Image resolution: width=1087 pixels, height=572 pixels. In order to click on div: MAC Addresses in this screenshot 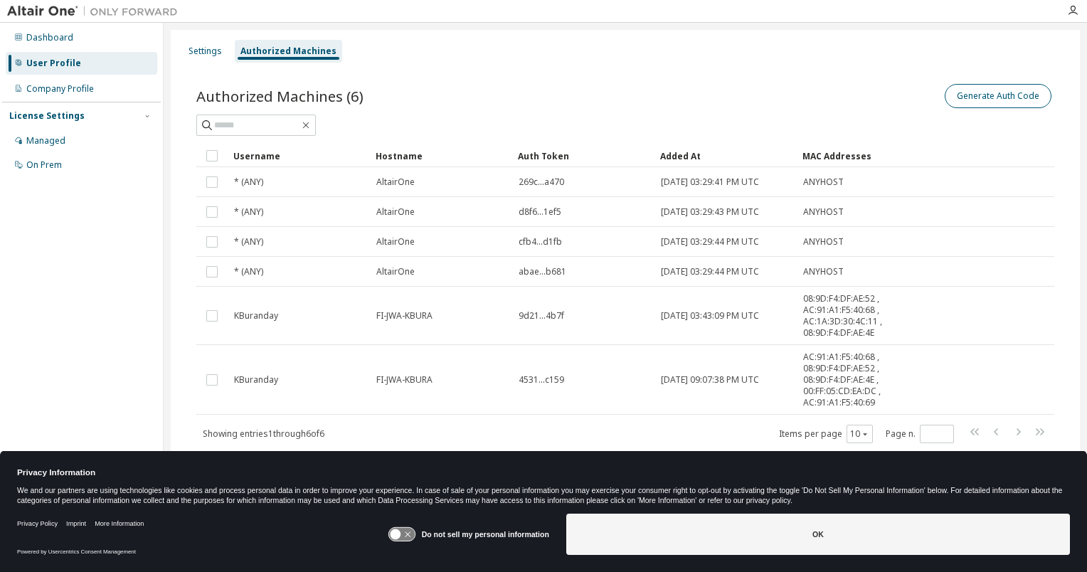, I will do `click(854, 156)`.